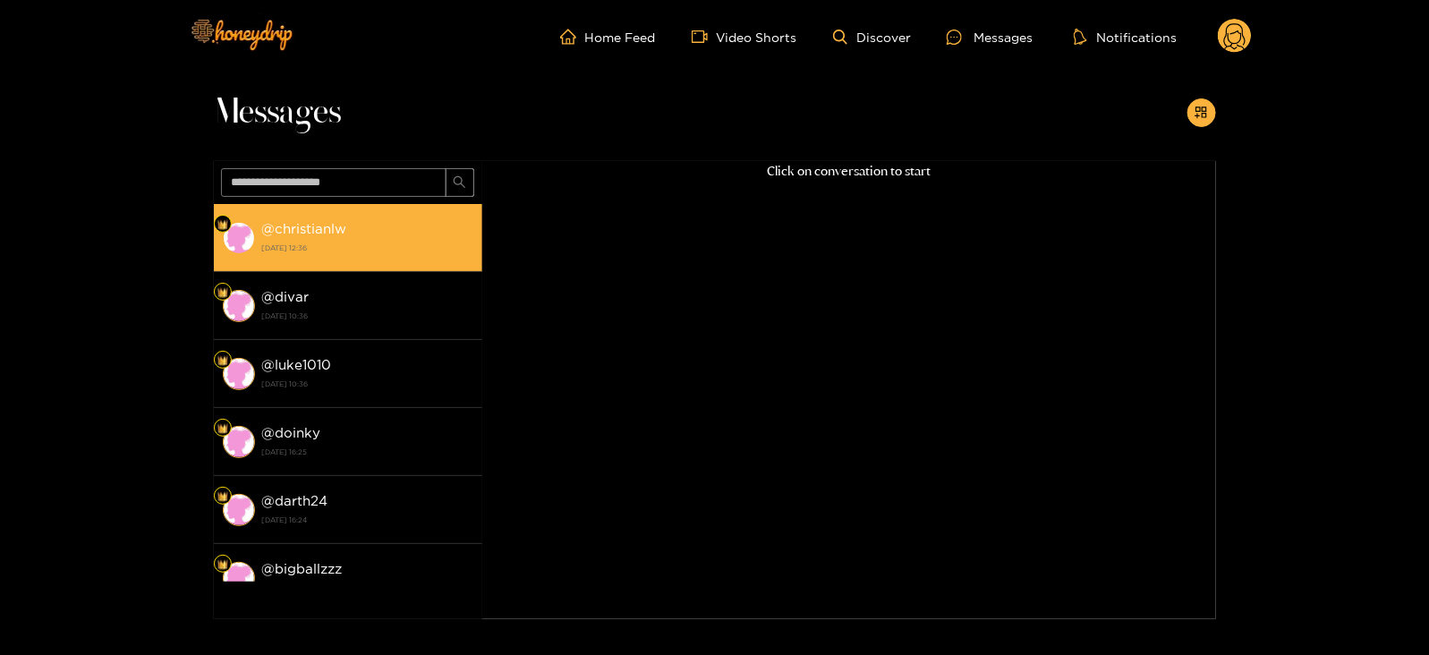  I want to click on a: Home Feed, so click(608, 37).